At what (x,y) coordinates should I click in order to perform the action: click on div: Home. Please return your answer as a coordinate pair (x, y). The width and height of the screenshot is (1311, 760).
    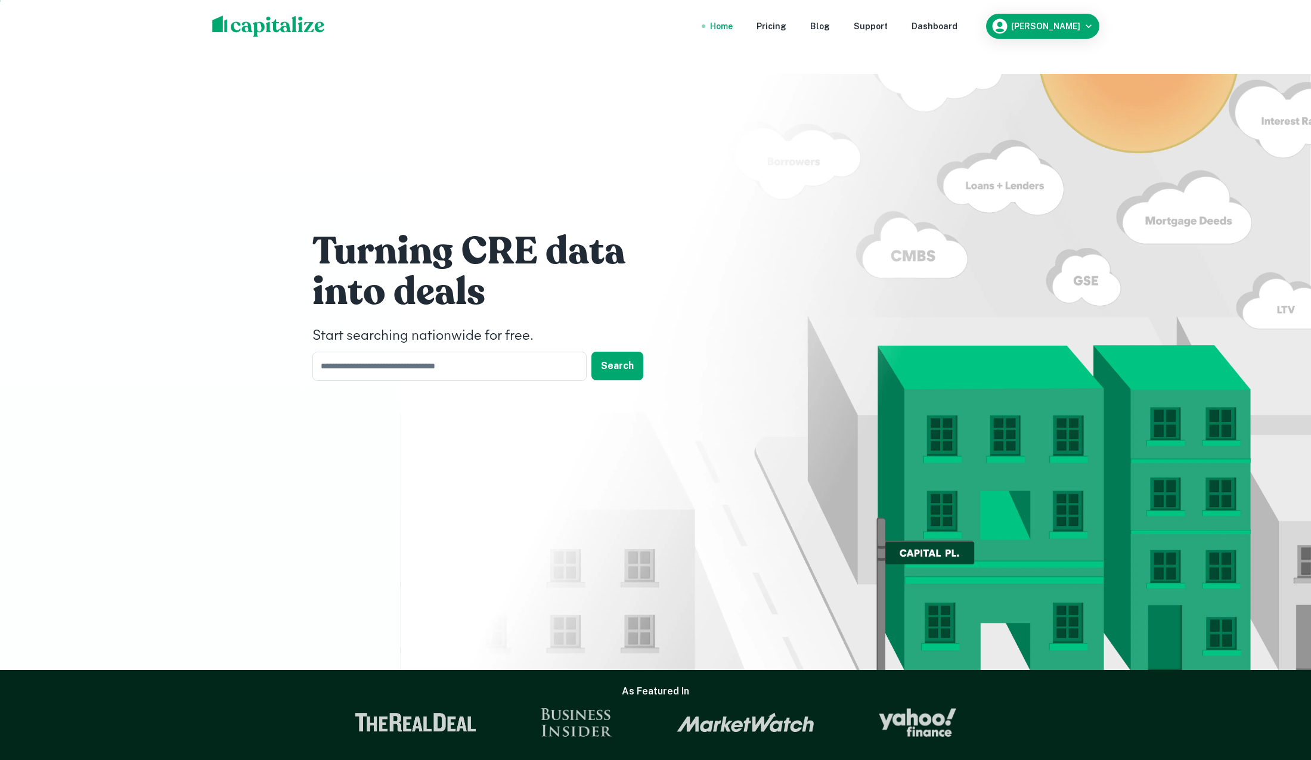
    Looking at the image, I should click on (721, 26).